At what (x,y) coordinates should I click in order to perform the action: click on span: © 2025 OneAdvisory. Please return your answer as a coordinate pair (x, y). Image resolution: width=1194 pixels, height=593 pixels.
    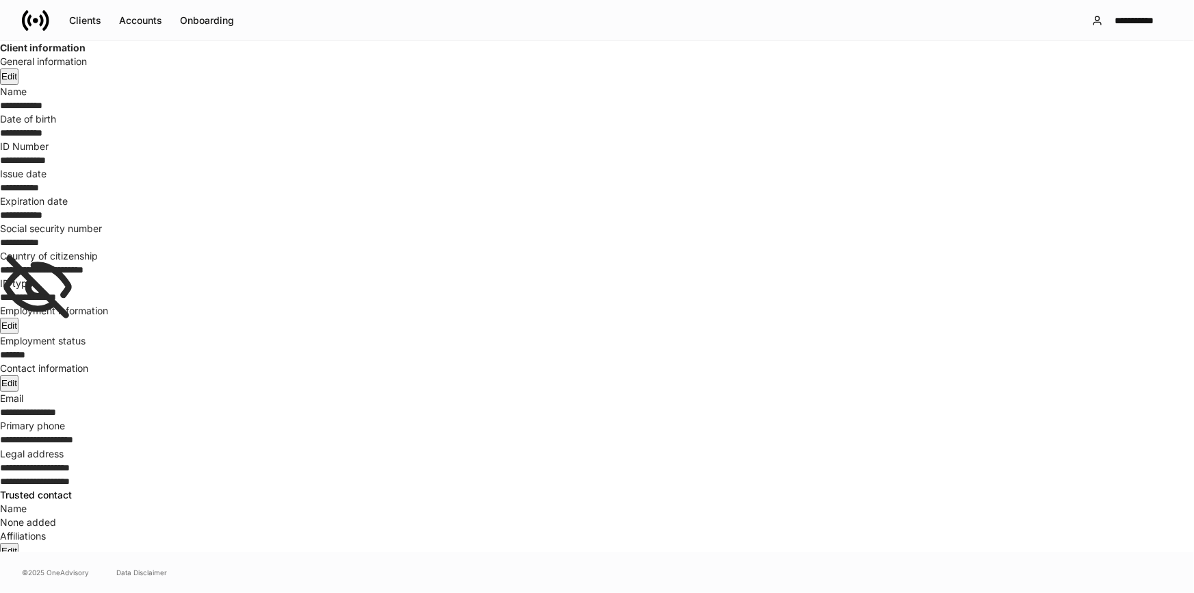
    Looking at the image, I should click on (55, 572).